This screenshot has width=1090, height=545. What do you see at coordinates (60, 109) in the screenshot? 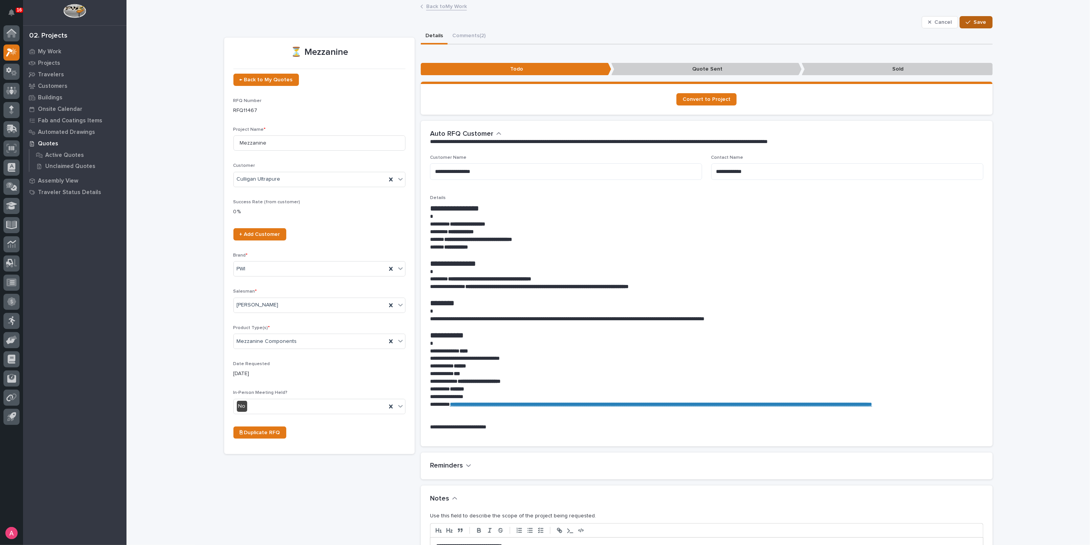
I see `p: Onsite Calendar` at bounding box center [60, 109].